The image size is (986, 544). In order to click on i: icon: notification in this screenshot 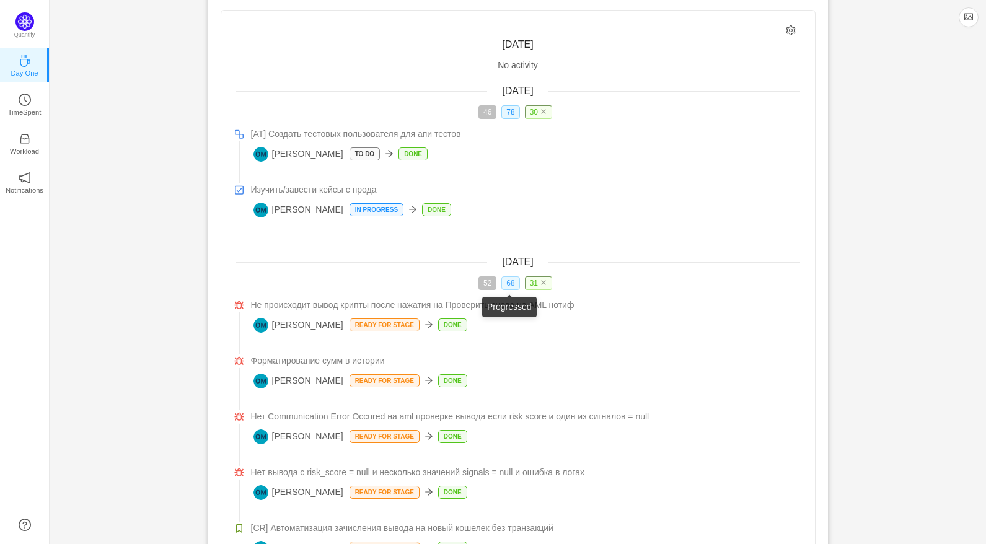, I will do `click(25, 178)`.